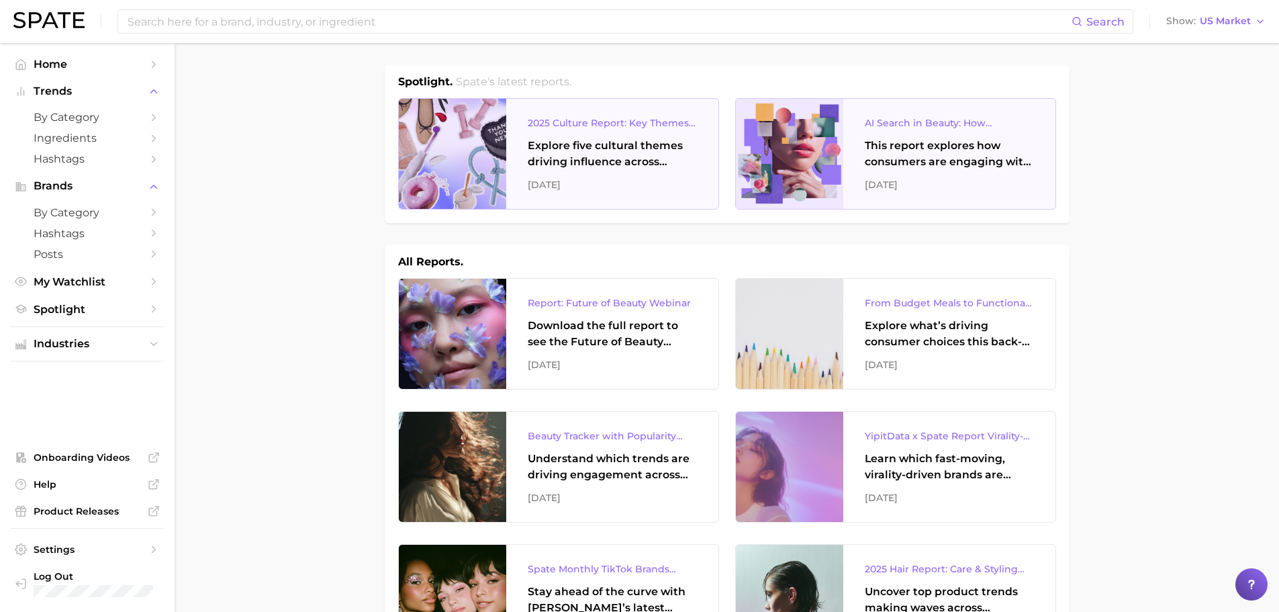  What do you see at coordinates (949, 436) in the screenshot?
I see `div: YipitData x Spate Report Virality-Driven Brands Are Taking a Slice of the Beauty Pie` at bounding box center [949, 436].